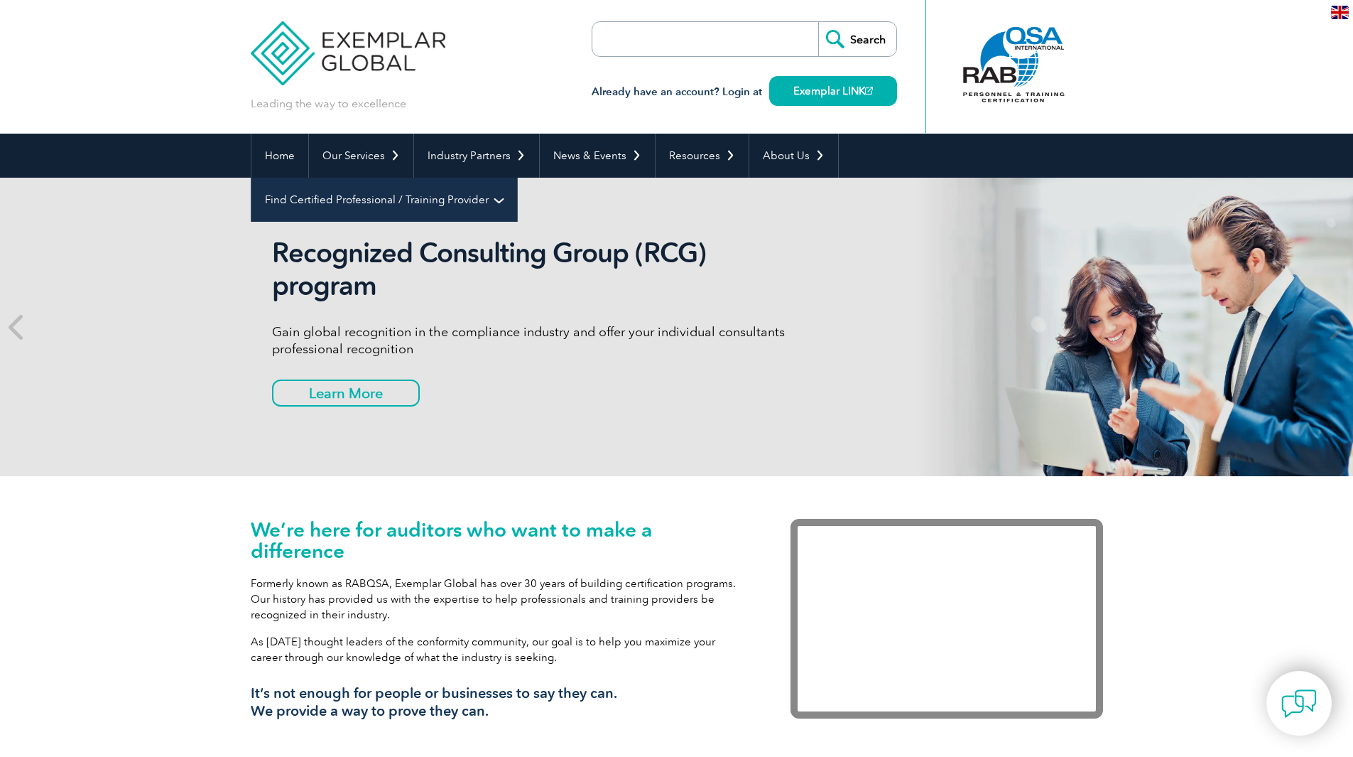 The height and width of the screenshot is (757, 1353). What do you see at coordinates (702, 156) in the screenshot?
I see `a: Resources` at bounding box center [702, 156].